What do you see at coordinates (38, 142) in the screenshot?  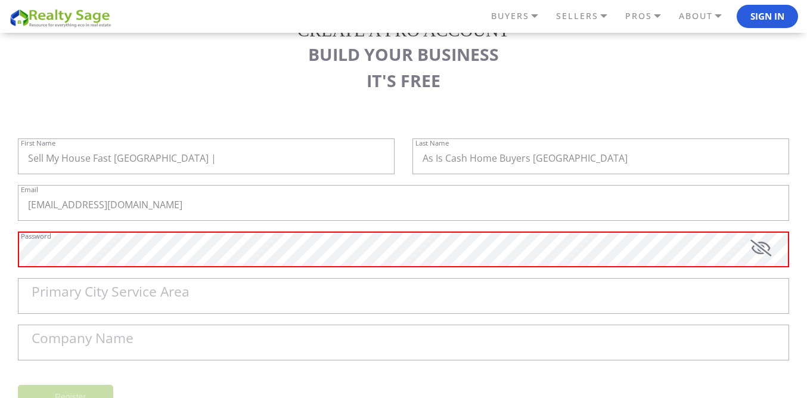 I see `label: First Name` at bounding box center [38, 142].